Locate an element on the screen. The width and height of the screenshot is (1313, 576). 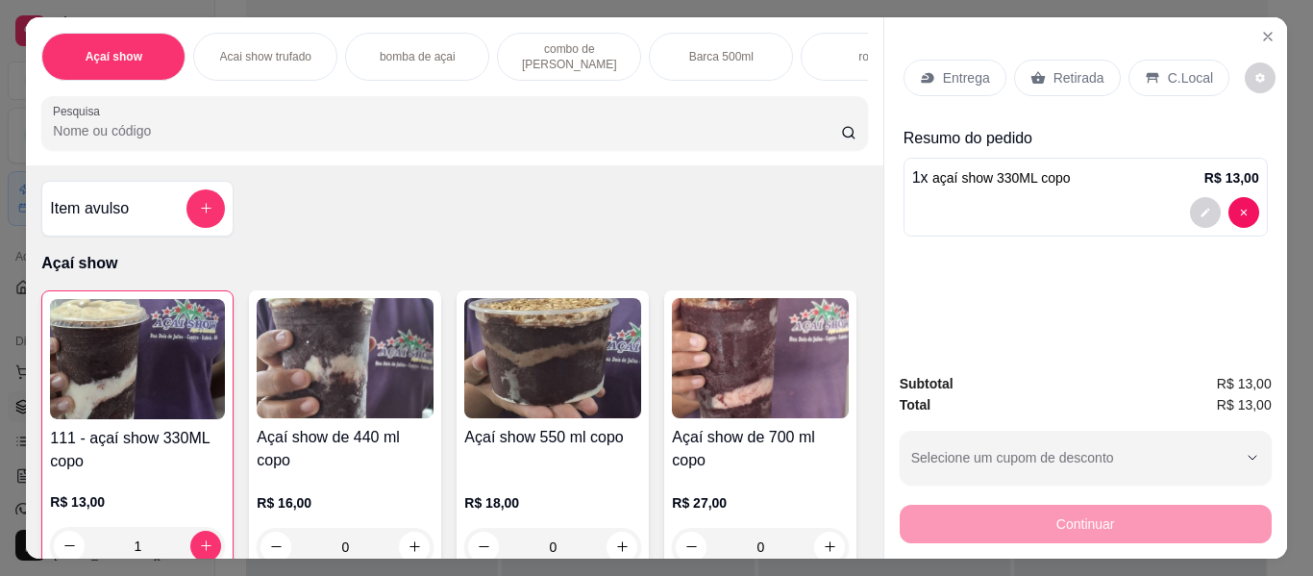
p: R$ 27,00 is located at coordinates (760, 503).